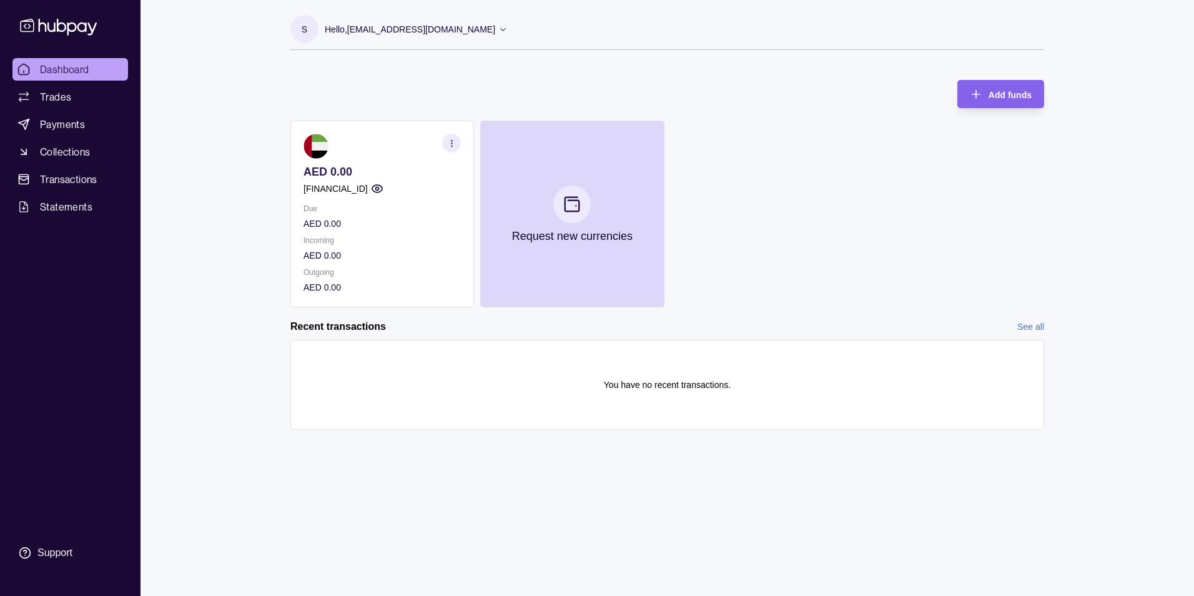  What do you see at coordinates (70, 207) in the screenshot?
I see `a: Statements` at bounding box center [70, 207].